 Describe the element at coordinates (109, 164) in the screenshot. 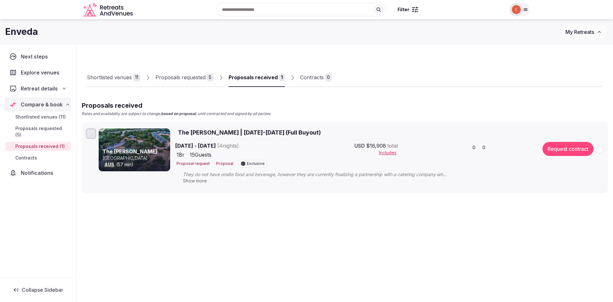

I see `button: AUS` at that location.